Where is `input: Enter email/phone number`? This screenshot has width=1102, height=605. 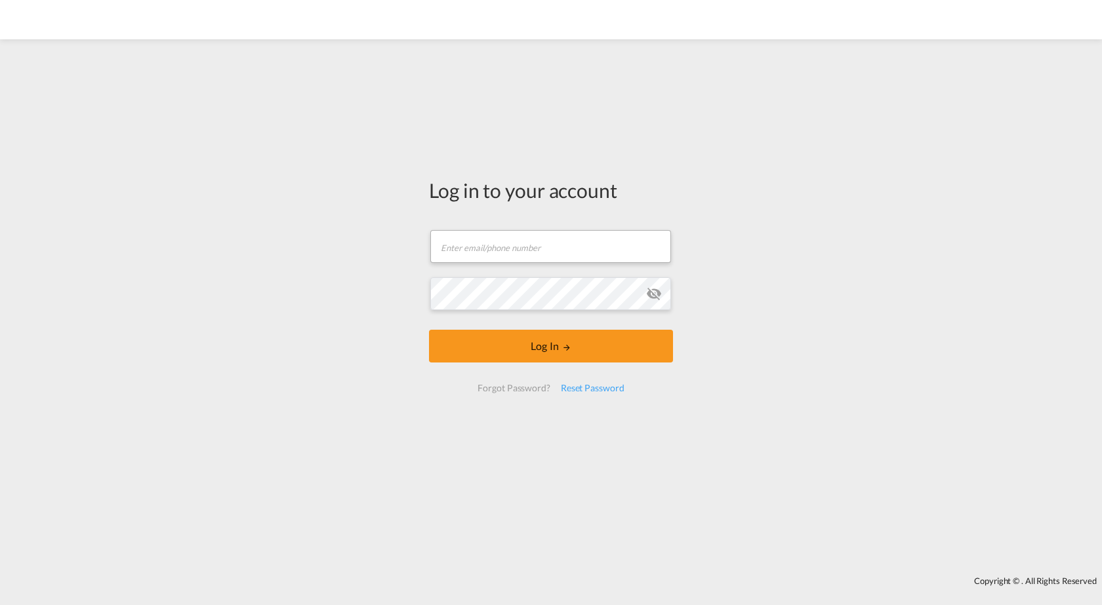 input: Enter email/phone number is located at coordinates (550, 247).